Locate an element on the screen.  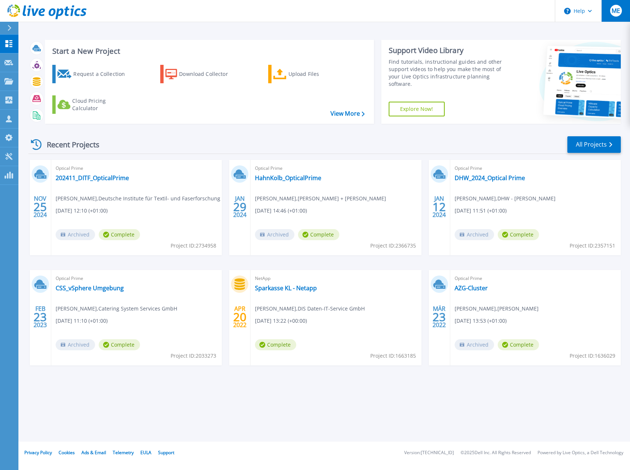
div: Upload Files is located at coordinates (318, 74).